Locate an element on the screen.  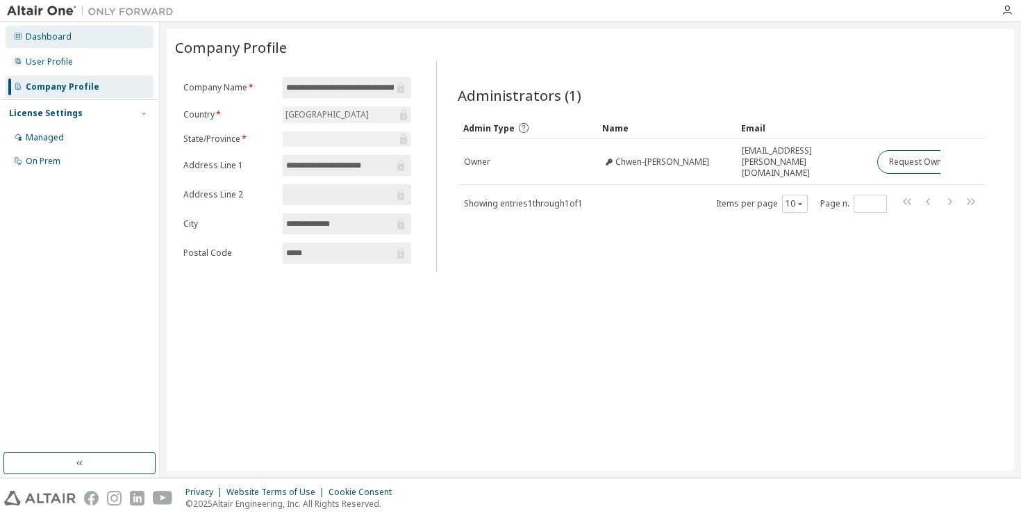
div: Website Terms of Use is located at coordinates (277, 492).